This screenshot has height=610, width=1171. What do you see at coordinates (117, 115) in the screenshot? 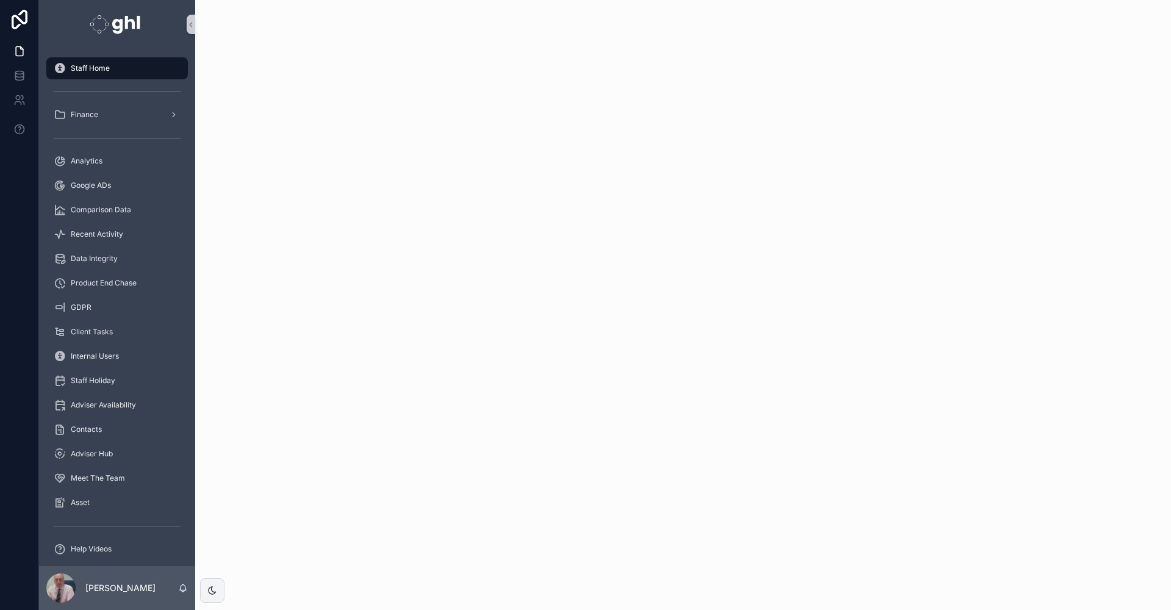
I see `a: Finance` at bounding box center [117, 115].